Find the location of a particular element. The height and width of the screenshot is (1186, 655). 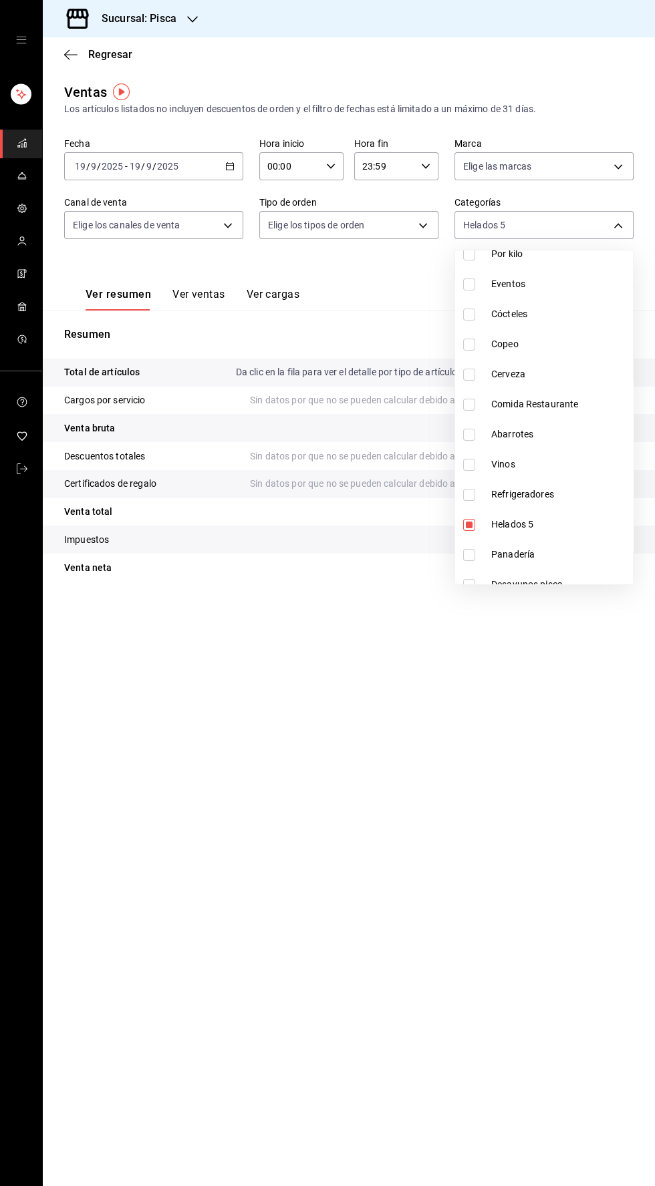

font: Desayunos pisca is located at coordinates (526, 585).